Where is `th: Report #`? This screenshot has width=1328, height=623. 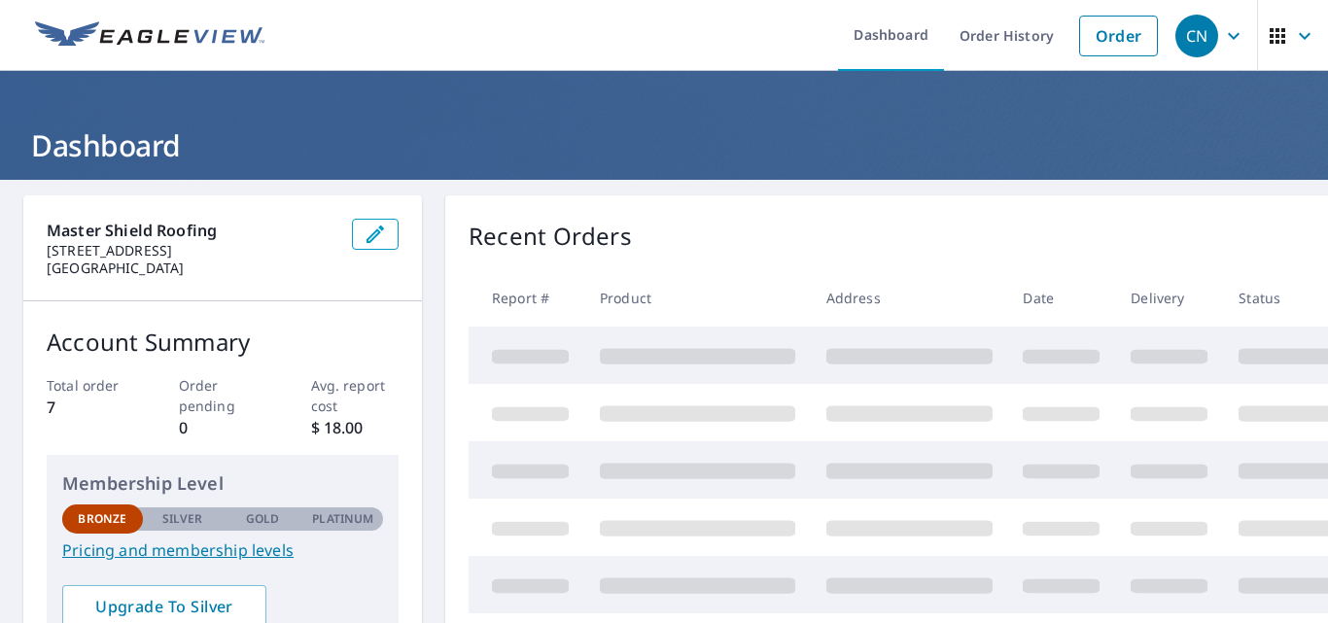 th: Report # is located at coordinates (526, 297).